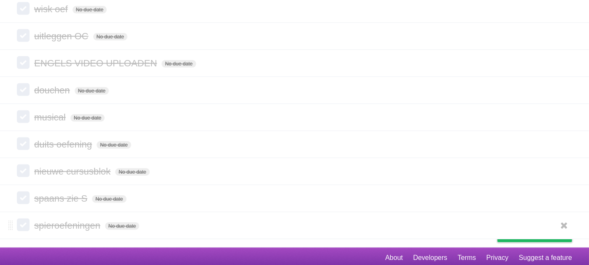 This screenshot has width=589, height=265. I want to click on span: musical, so click(51, 117).